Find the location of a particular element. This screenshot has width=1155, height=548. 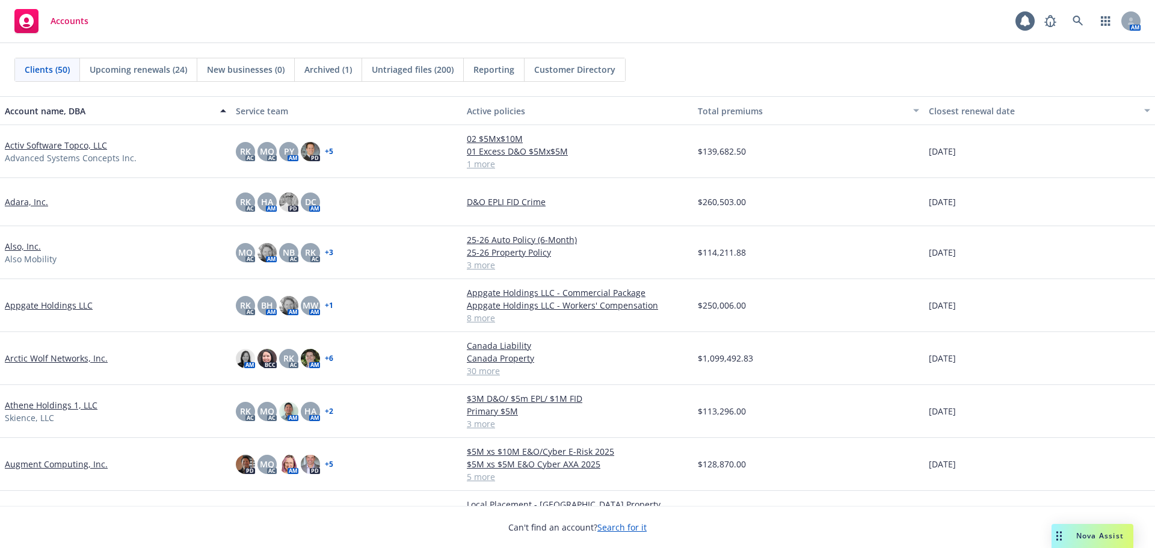

button: Total premiums is located at coordinates (808, 111).